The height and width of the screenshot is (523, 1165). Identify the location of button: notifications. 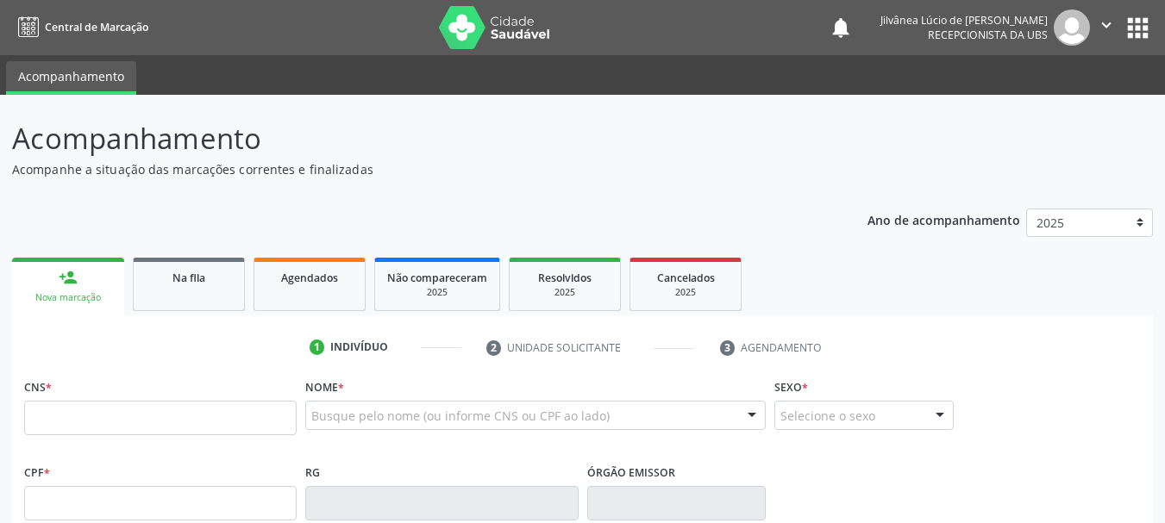
(840, 28).